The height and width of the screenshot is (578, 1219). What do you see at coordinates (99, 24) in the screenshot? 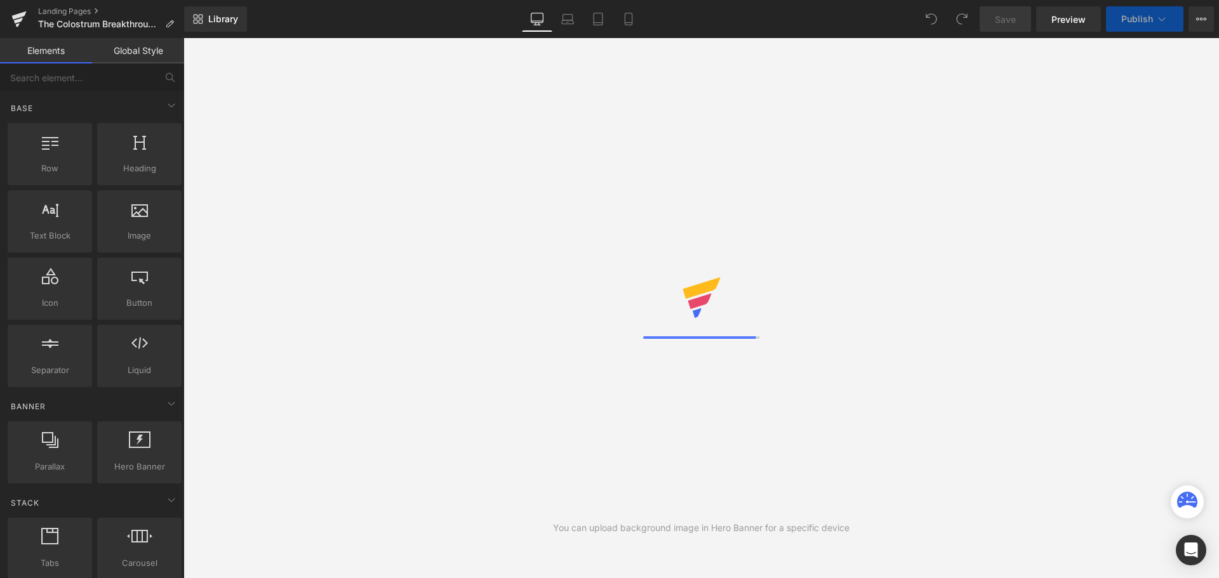
I see `span: The Colostrum Breakthrough™ Experience` at bounding box center [99, 24].